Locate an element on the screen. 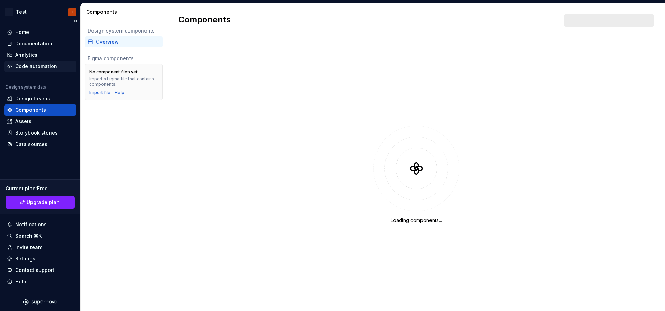 The image size is (665, 311). div: Home is located at coordinates (22, 32).